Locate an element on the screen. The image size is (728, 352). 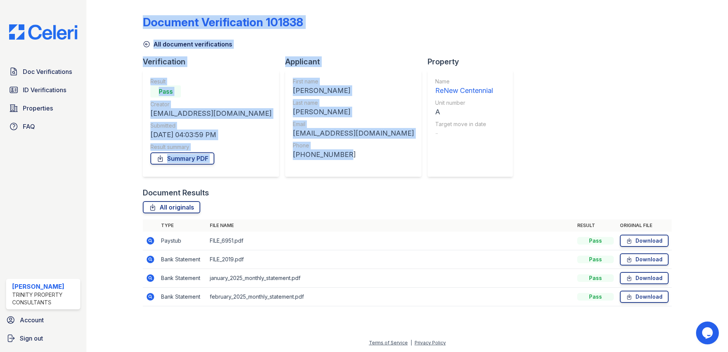
a: Terms of Service is located at coordinates (388, 342).